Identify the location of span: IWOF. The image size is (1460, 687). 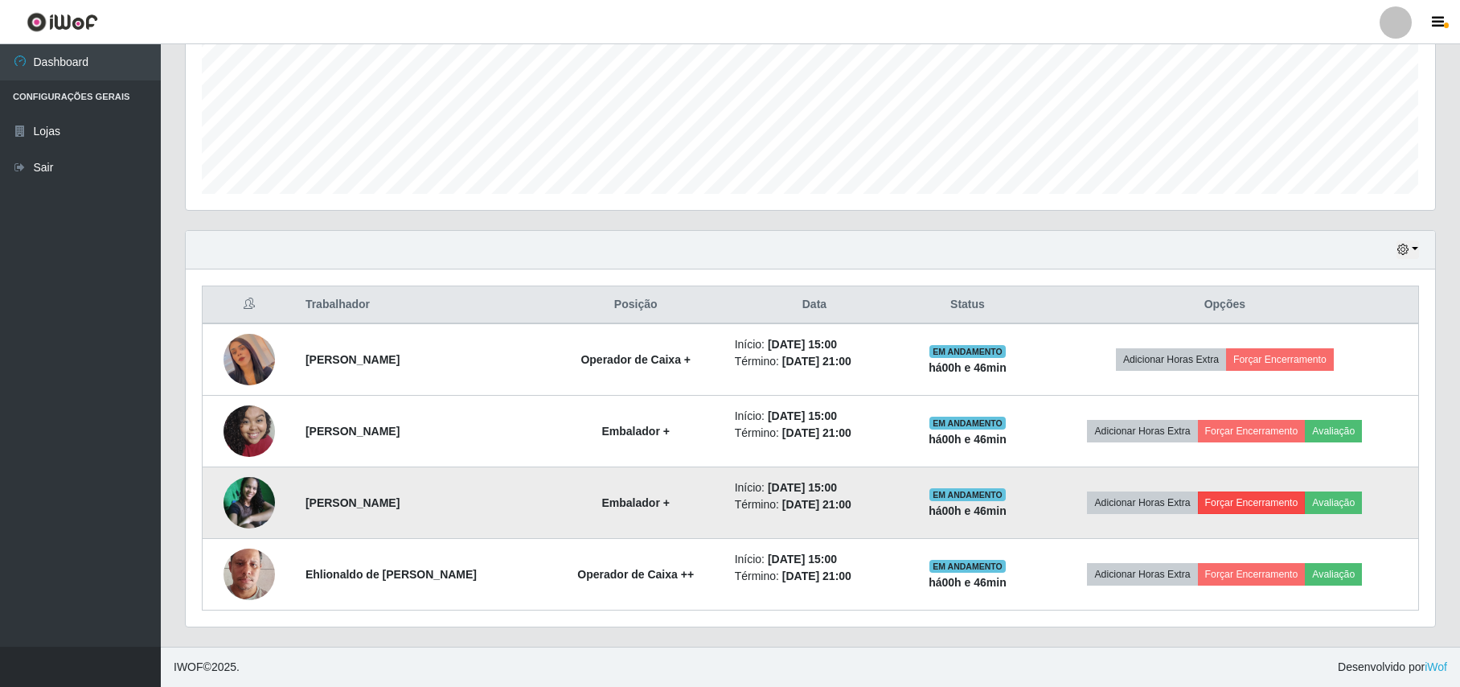
(188, 667).